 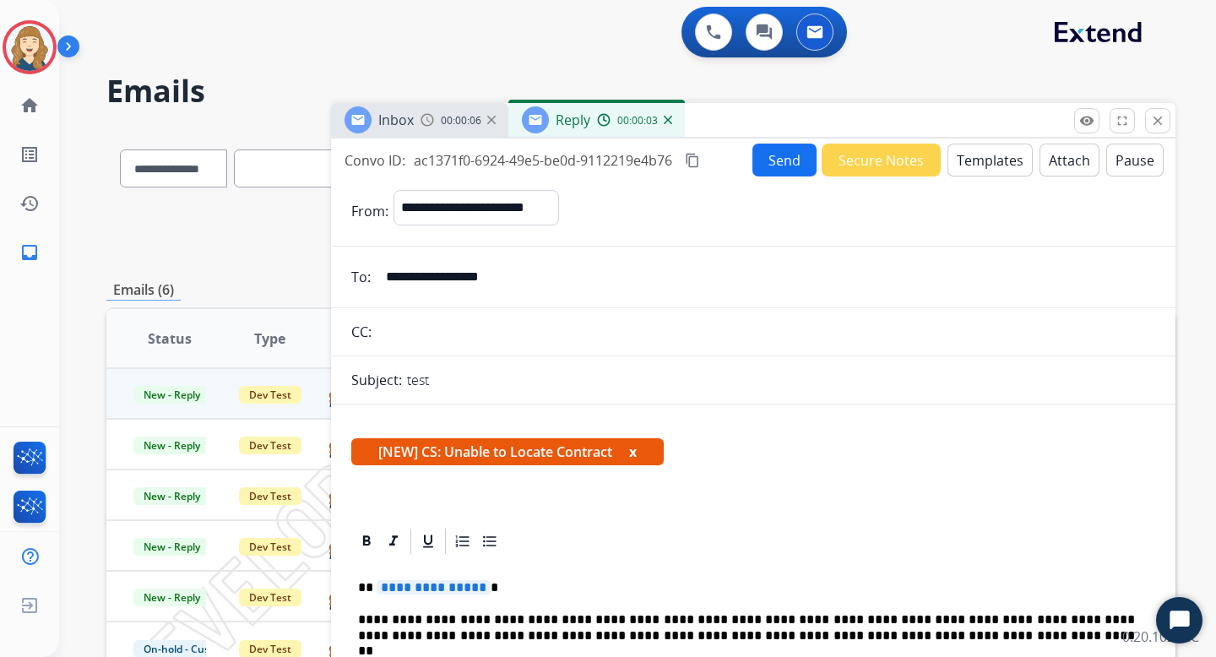 I want to click on button: Attach, so click(x=1069, y=160).